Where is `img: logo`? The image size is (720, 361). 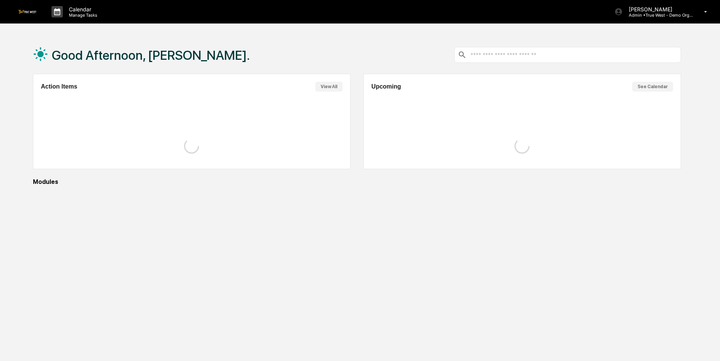 img: logo is located at coordinates (27, 11).